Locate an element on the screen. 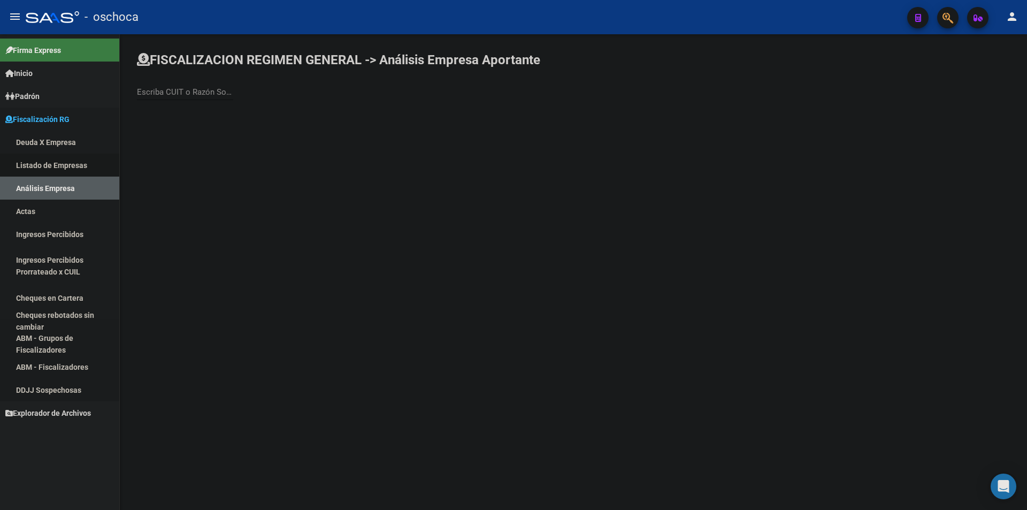  span: Padrón is located at coordinates (22, 96).